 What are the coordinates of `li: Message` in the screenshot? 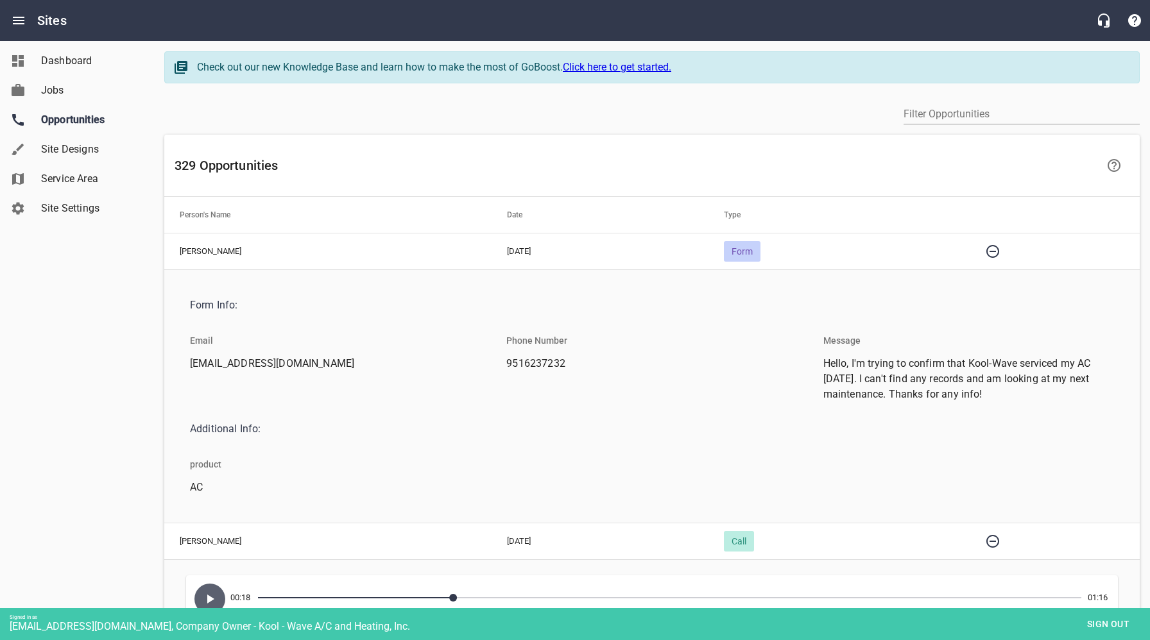 It's located at (842, 341).